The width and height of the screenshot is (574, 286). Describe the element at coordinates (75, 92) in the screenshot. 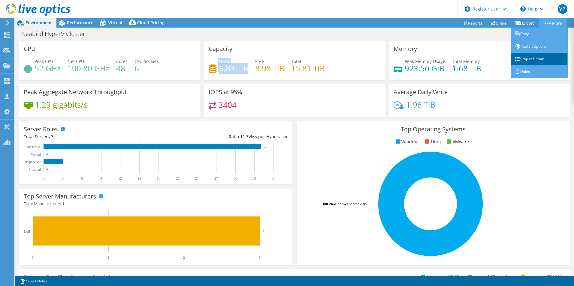

I see `h3: Peak Aggregate Network Throughput` at that location.